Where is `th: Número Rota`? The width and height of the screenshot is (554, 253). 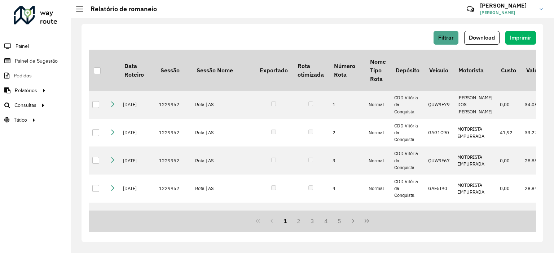
th: Número Rota is located at coordinates (347, 70).